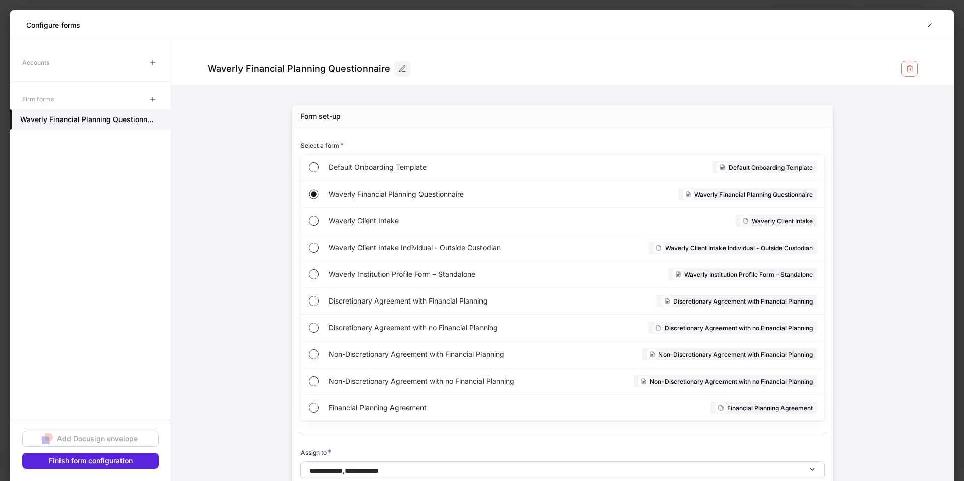 This screenshot has height=481, width=964. I want to click on div: Waverly Client Intake, so click(776, 221).